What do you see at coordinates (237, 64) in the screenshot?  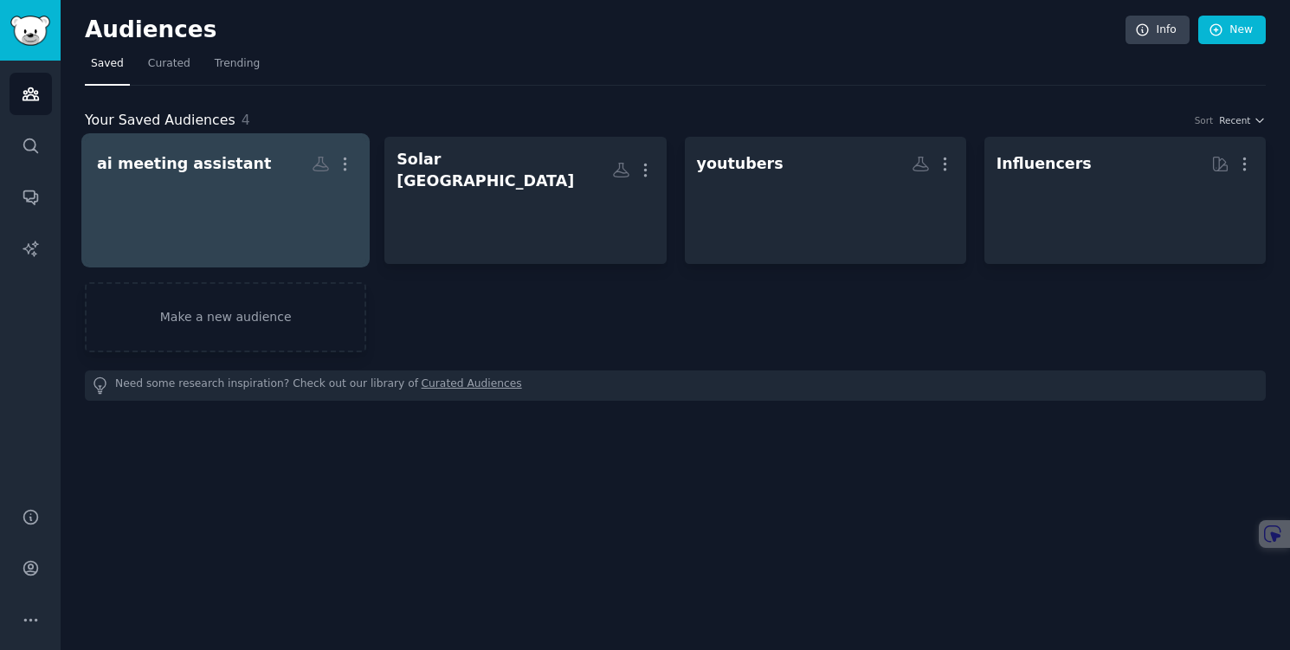 I see `span: Trending` at bounding box center [237, 64].